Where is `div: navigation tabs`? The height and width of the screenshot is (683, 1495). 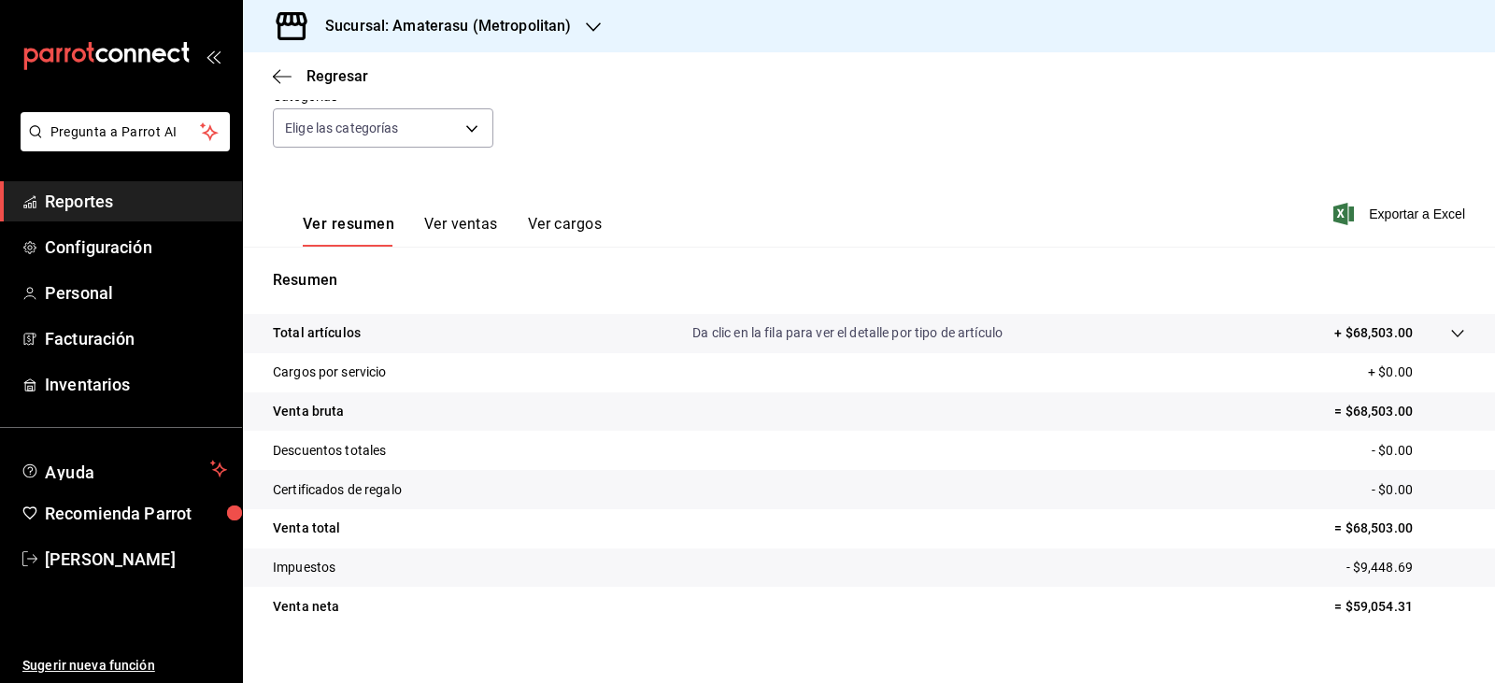
div: navigation tabs is located at coordinates (452, 231).